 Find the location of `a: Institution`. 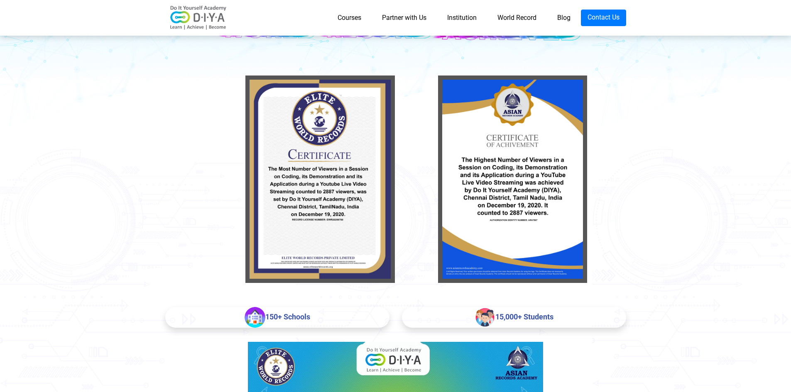

a: Institution is located at coordinates (462, 18).